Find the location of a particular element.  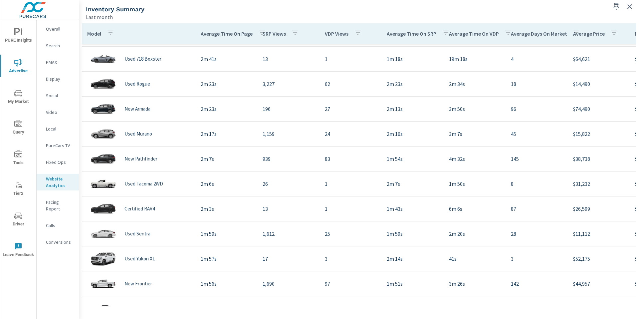

span: My Market is located at coordinates (18, 97).